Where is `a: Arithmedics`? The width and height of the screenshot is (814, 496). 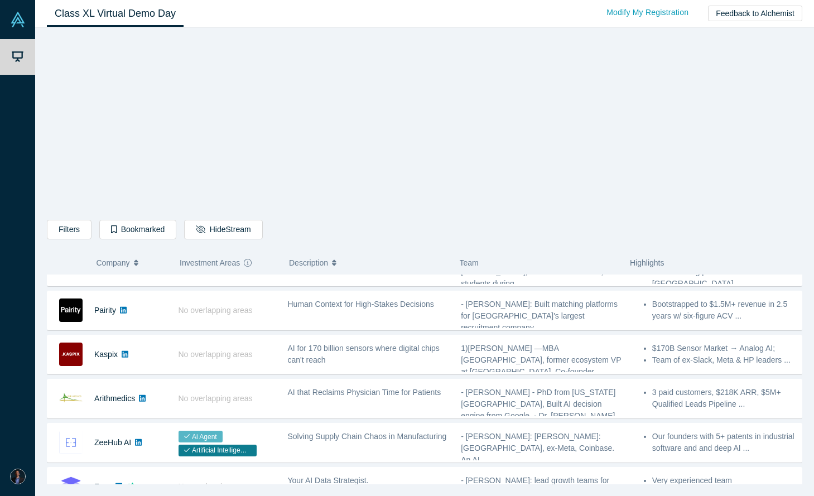 a: Arithmedics is located at coordinates (114, 398).